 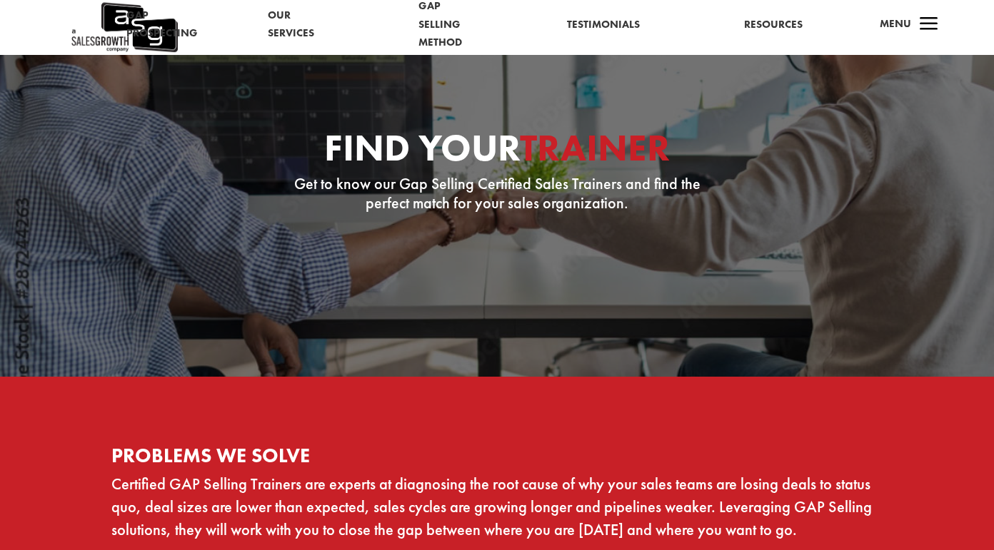 What do you see at coordinates (895, 24) in the screenshot?
I see `span: Menu` at bounding box center [895, 24].